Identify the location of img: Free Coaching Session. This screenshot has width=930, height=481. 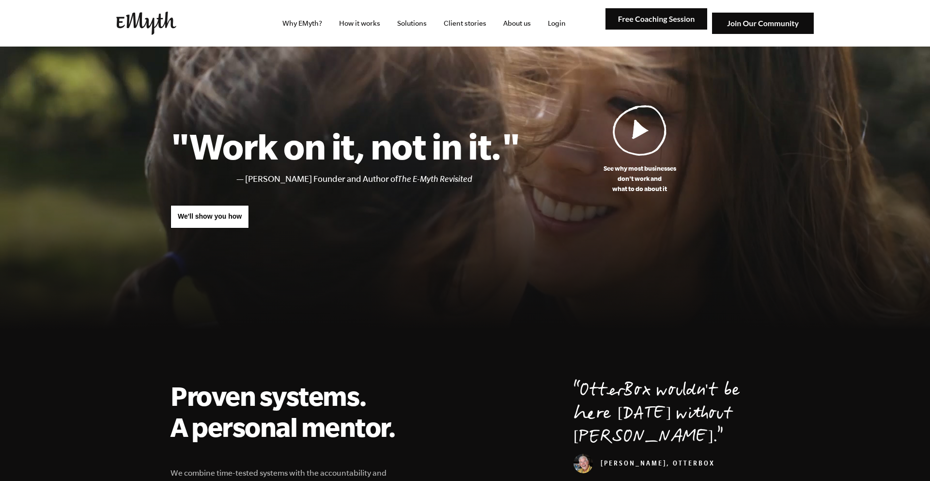
(656, 19).